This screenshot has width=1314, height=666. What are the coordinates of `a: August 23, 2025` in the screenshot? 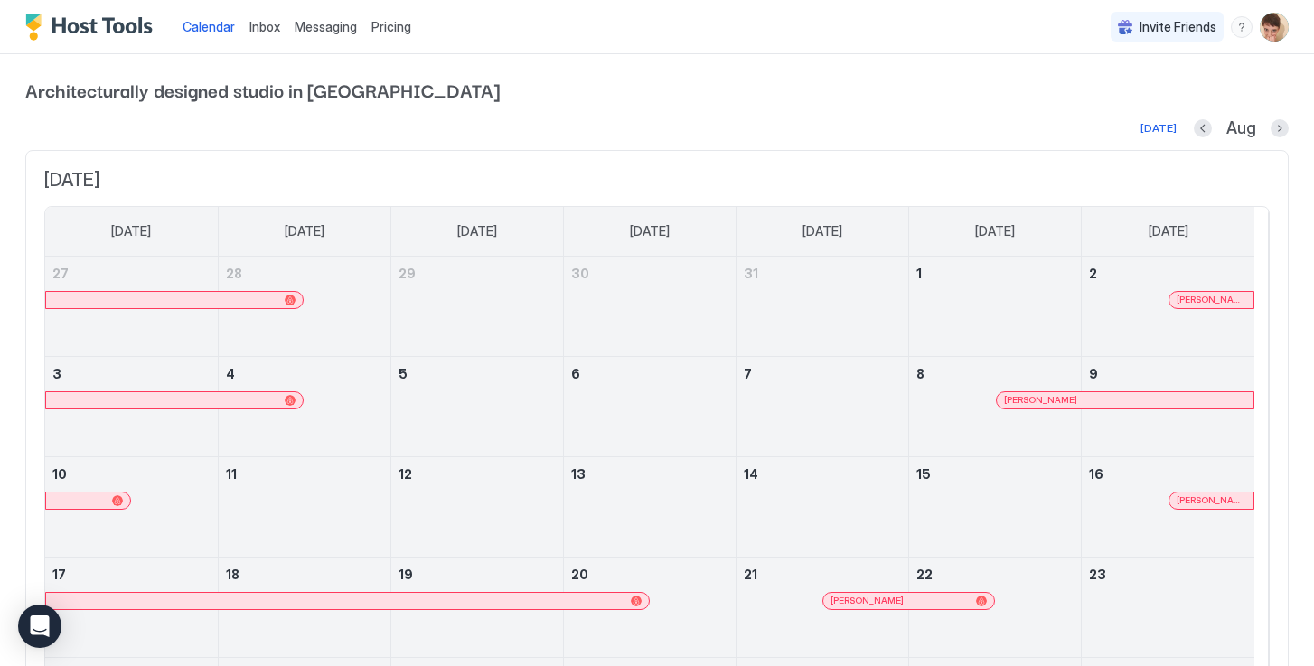 It's located at (1168, 574).